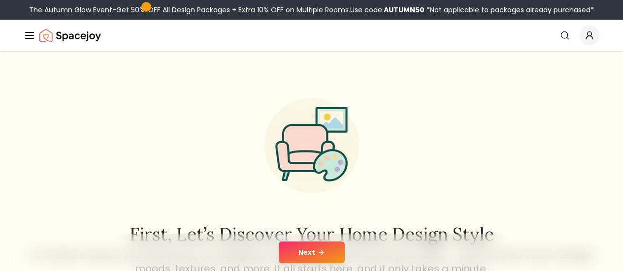 This screenshot has width=623, height=271. I want to click on h2: First, let’s discover your home design style, so click(312, 234).